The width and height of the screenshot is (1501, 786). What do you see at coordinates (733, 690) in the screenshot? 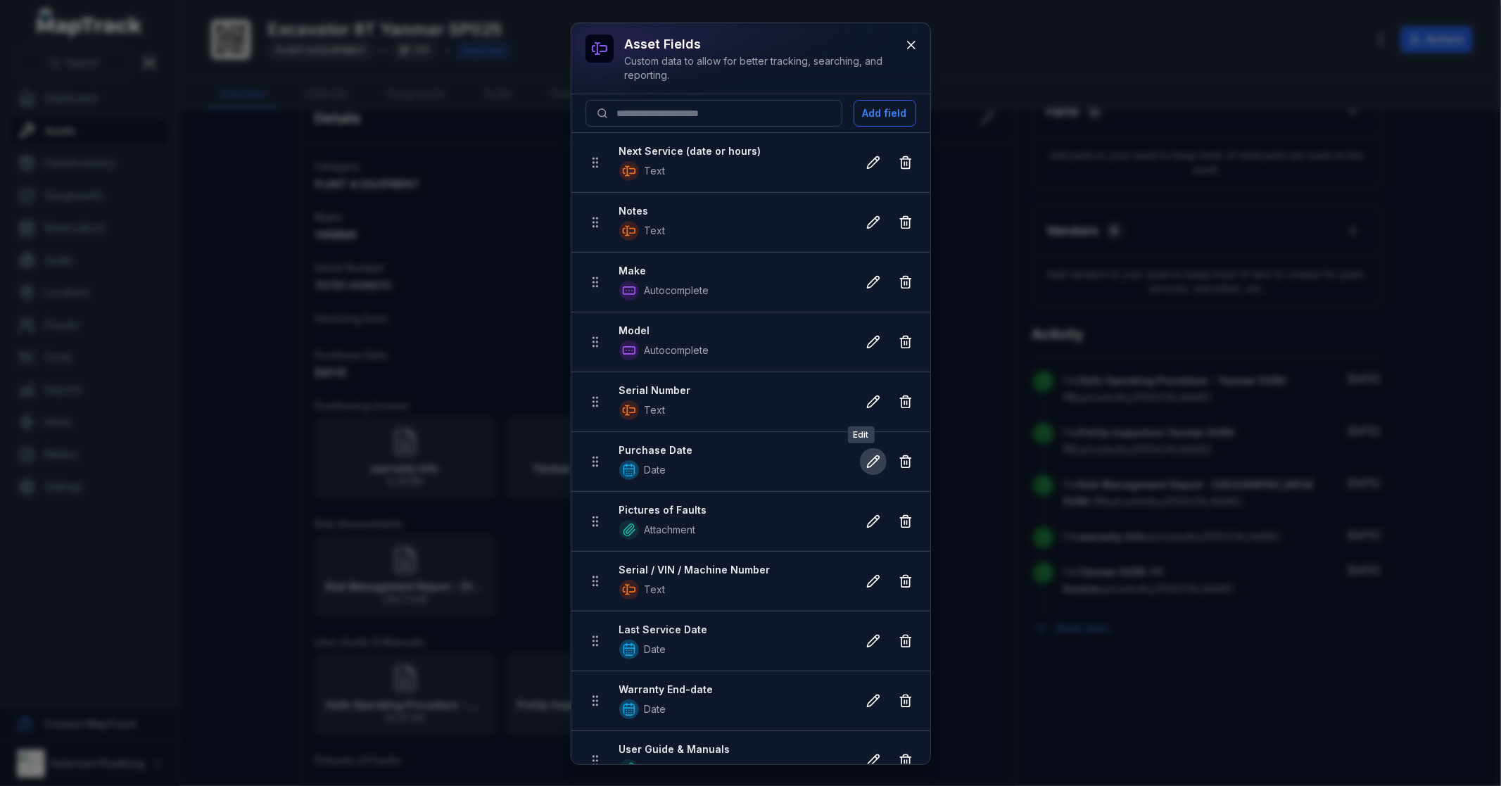
I see `strong: Warranty End-date` at bounding box center [733, 690].